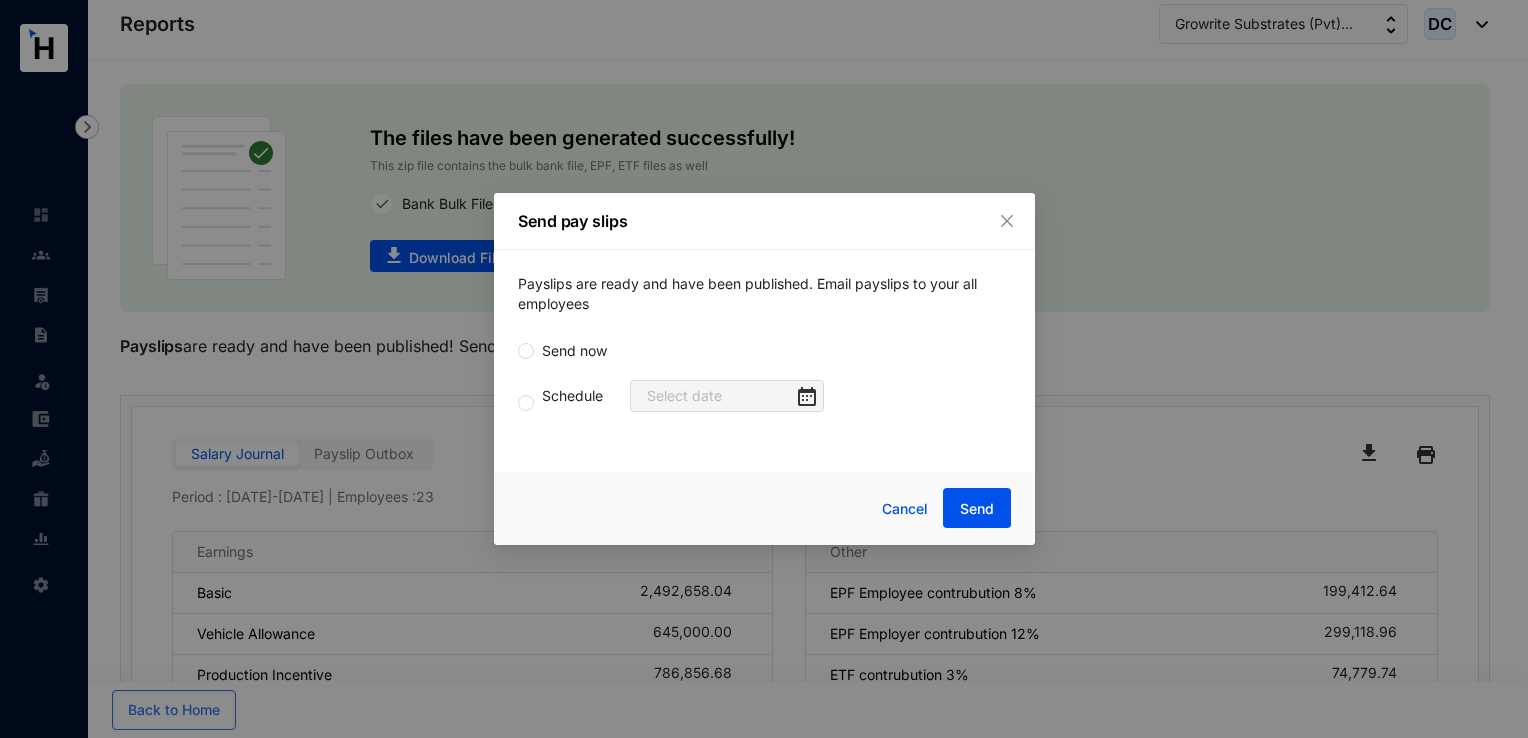 This screenshot has width=1528, height=738. Describe the element at coordinates (764, 294) in the screenshot. I see `p: Payslips are ready and have been published. Email payslips to your all employees` at that location.